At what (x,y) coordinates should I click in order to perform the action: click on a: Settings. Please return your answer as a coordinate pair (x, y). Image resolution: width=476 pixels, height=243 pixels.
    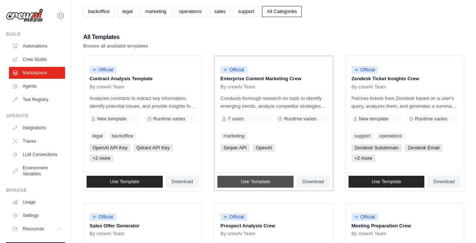
    Looking at the image, I should click on (37, 216).